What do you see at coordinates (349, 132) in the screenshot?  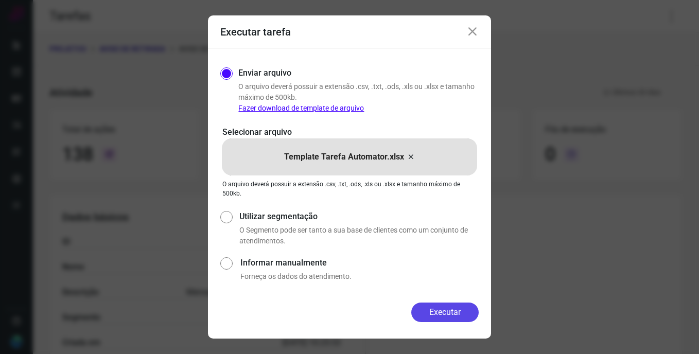 I see `p: Selecionar arquivo` at bounding box center [349, 132].